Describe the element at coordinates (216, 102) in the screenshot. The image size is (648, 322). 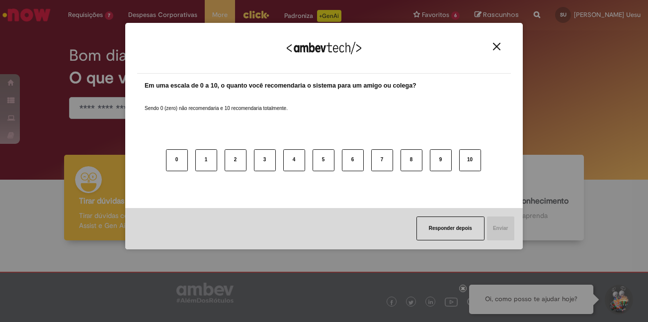
I see `label: Sendo 0 (zero) não recomendaria e 10 recomendaria totalmente.` at that location.